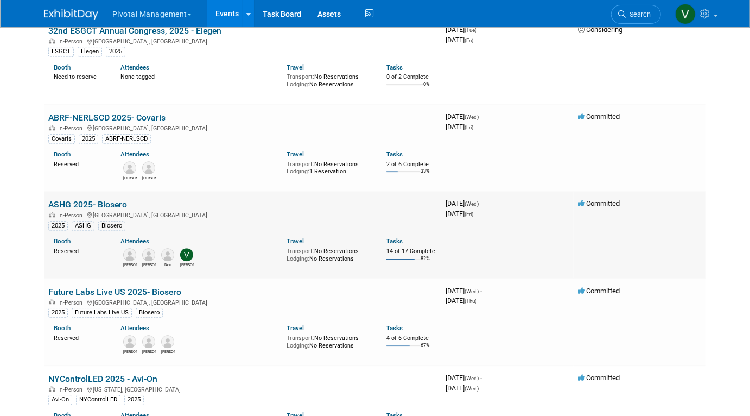 Image resolution: width=750 pixels, height=416 pixels. Describe the element at coordinates (638, 14) in the screenshot. I see `span: Search` at that location.